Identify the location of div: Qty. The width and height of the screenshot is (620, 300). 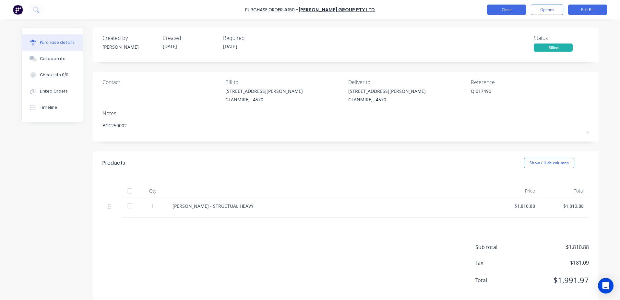
(153, 191).